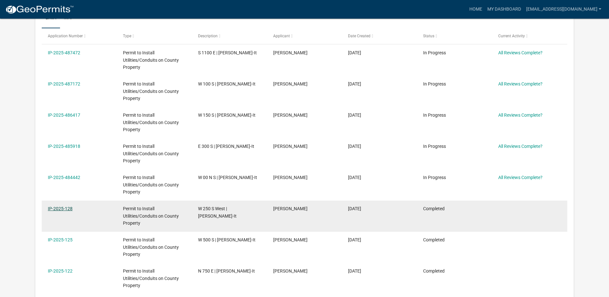  What do you see at coordinates (355, 84) in the screenshot?
I see `span: 10/02/2025` at bounding box center [355, 84].